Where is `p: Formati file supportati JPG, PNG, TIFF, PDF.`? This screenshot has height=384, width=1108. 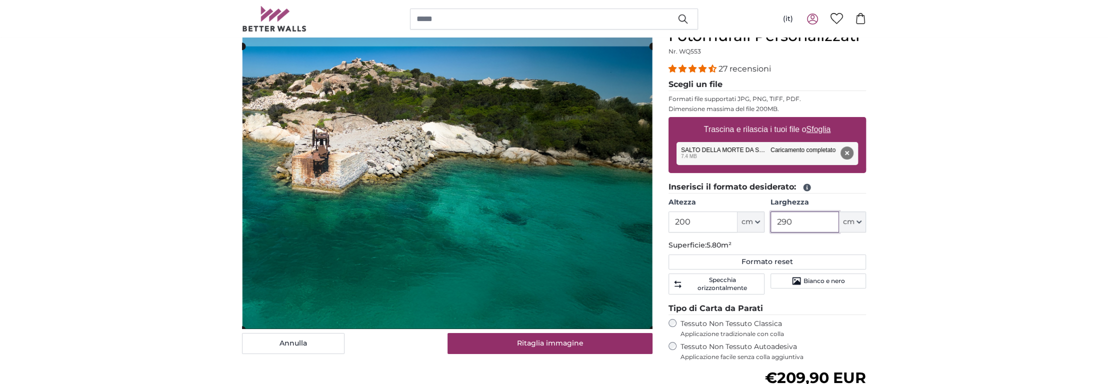
p: Formati file supportati JPG, PNG, TIFF, PDF. is located at coordinates (767, 99).